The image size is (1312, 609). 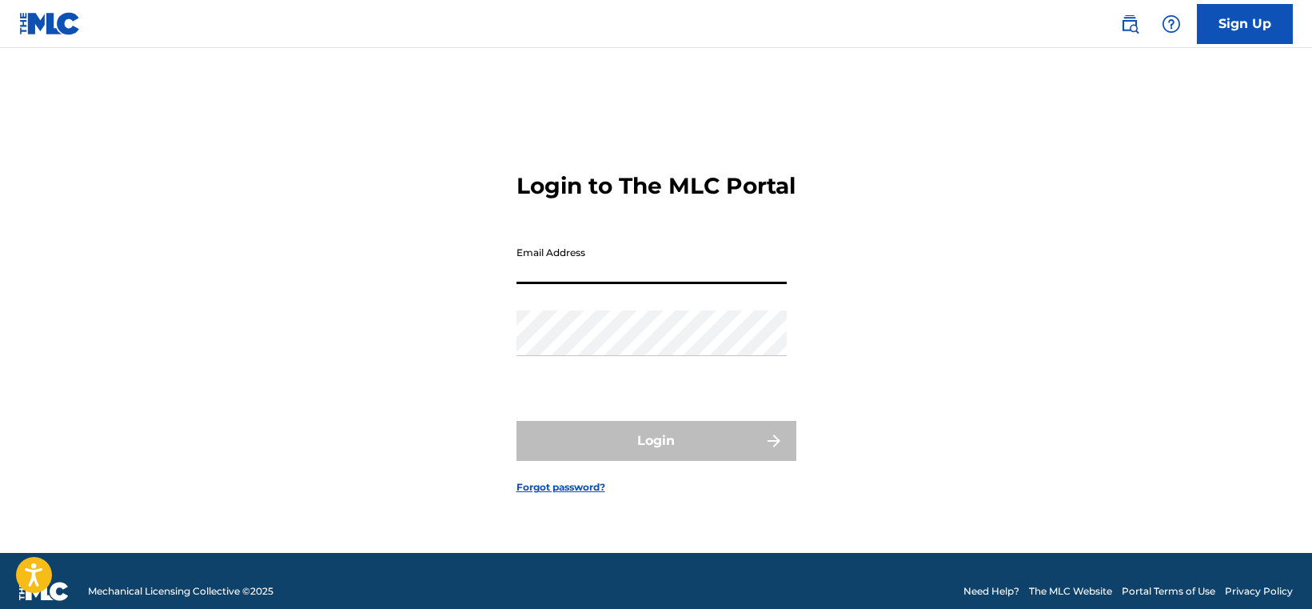 I want to click on h3: Login to The MLC Portal, so click(x=656, y=186).